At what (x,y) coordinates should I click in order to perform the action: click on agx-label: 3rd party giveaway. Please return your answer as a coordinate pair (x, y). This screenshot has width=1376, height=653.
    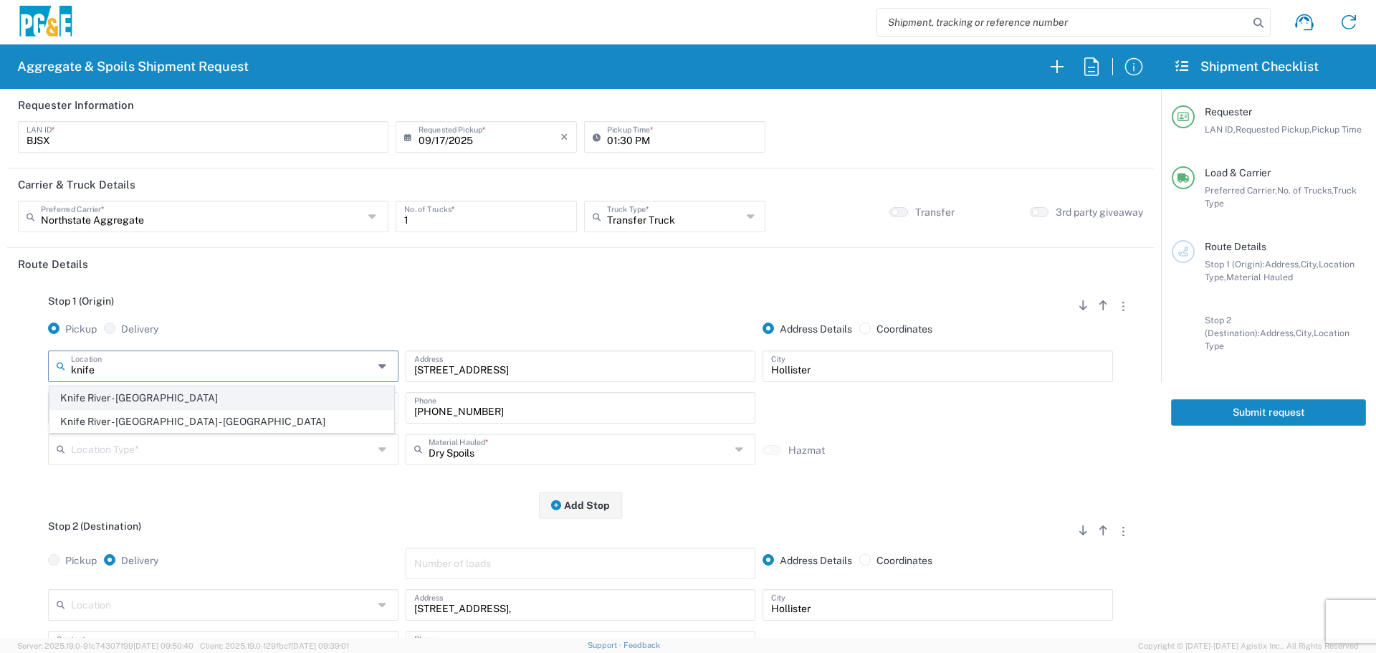
    Looking at the image, I should click on (1099, 212).